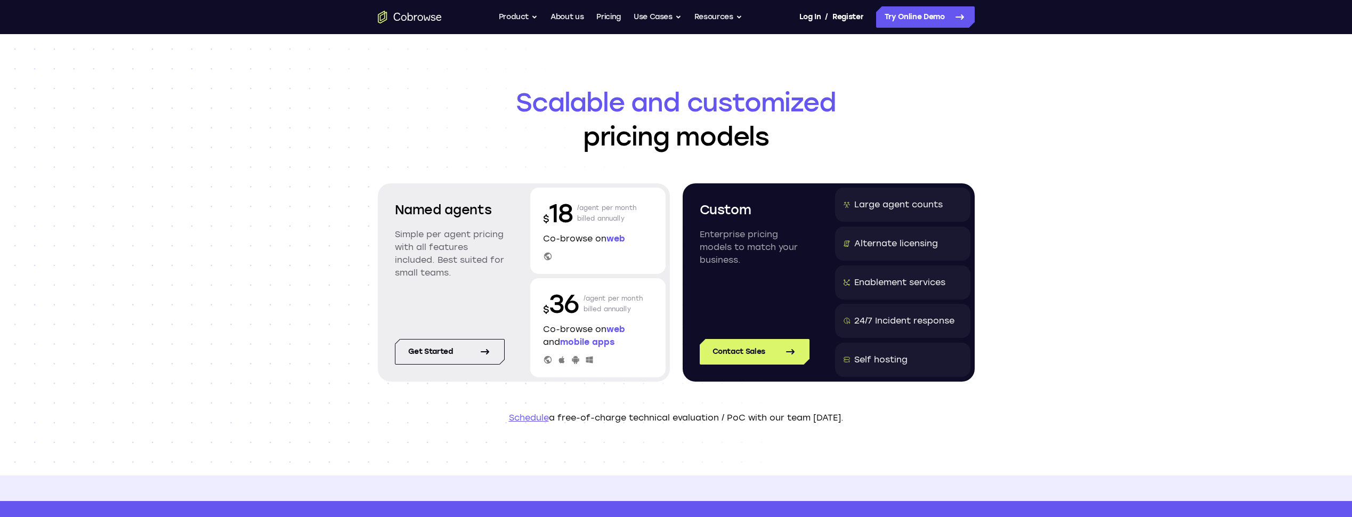 This screenshot has height=517, width=1352. What do you see at coordinates (676, 102) in the screenshot?
I see `span: Scalable and customized` at bounding box center [676, 102].